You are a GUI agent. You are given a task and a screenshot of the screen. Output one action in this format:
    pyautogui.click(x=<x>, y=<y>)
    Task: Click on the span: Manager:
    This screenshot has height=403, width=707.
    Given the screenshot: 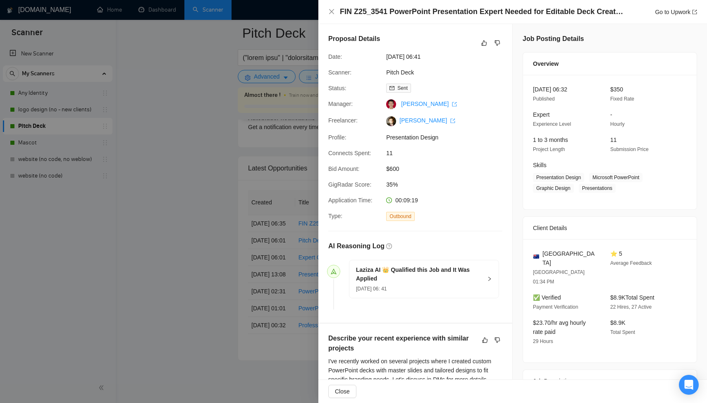 What is the action you would take?
    pyautogui.click(x=340, y=104)
    